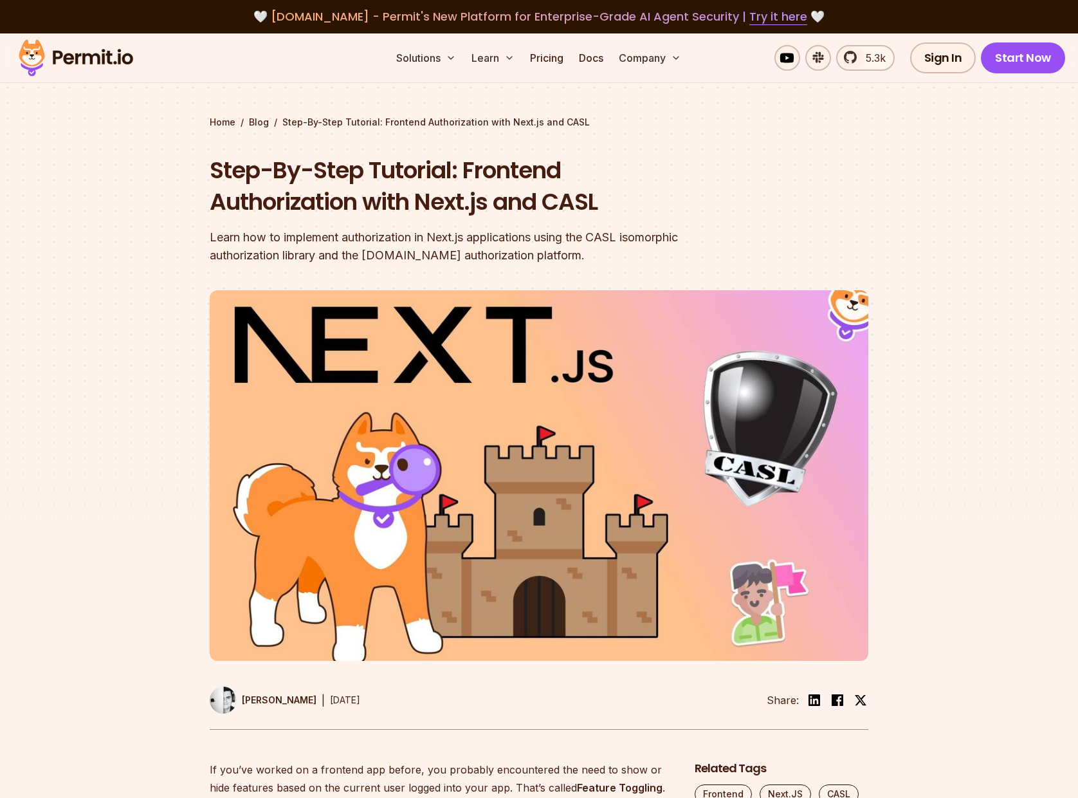 The height and width of the screenshot is (798, 1078). What do you see at coordinates (223, 122) in the screenshot?
I see `a: Home` at bounding box center [223, 122].